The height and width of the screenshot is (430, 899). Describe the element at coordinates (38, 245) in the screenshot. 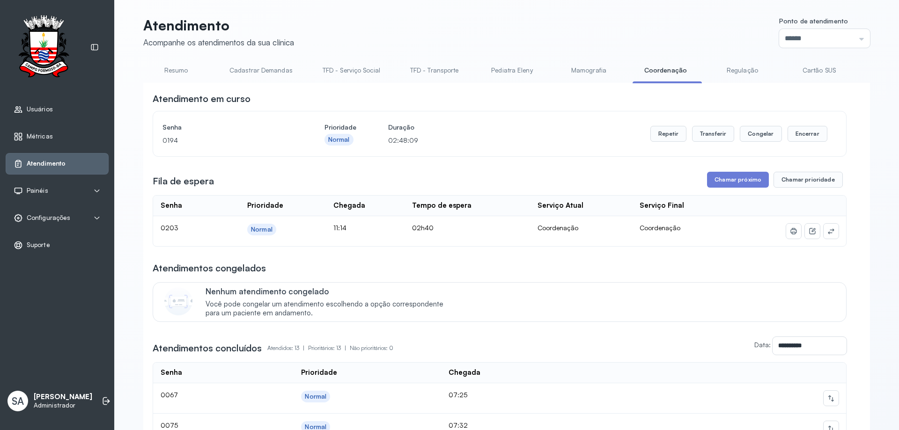

I see `span: Suporte` at that location.